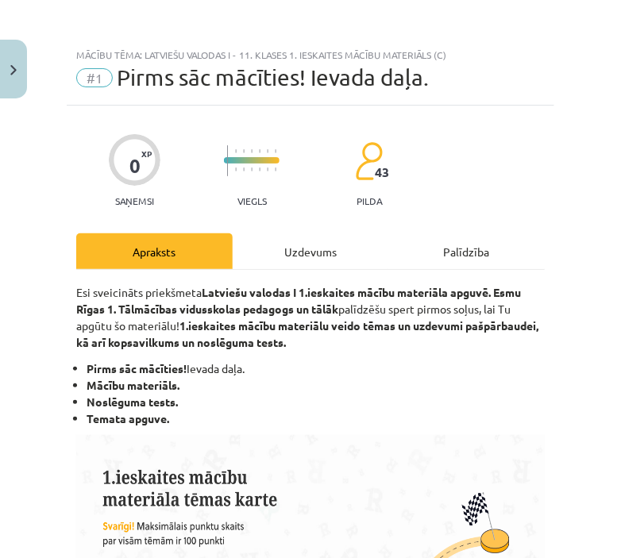 Image resolution: width=621 pixels, height=558 pixels. I want to click on span: Pirms sāc mācīties! Ievada daļa., so click(272, 77).